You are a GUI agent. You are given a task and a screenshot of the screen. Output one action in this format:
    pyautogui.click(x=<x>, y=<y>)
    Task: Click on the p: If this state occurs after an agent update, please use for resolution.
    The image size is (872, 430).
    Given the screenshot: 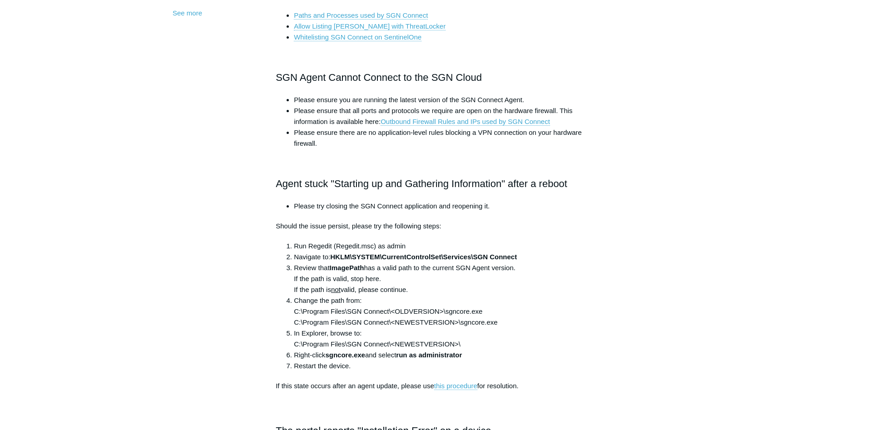 What is the action you would take?
    pyautogui.click(x=436, y=386)
    